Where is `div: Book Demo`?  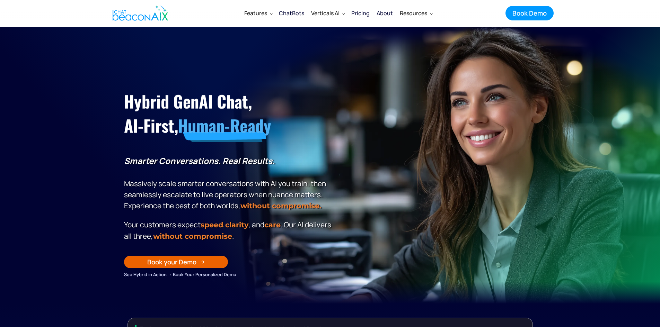
div: Book Demo is located at coordinates (529, 13).